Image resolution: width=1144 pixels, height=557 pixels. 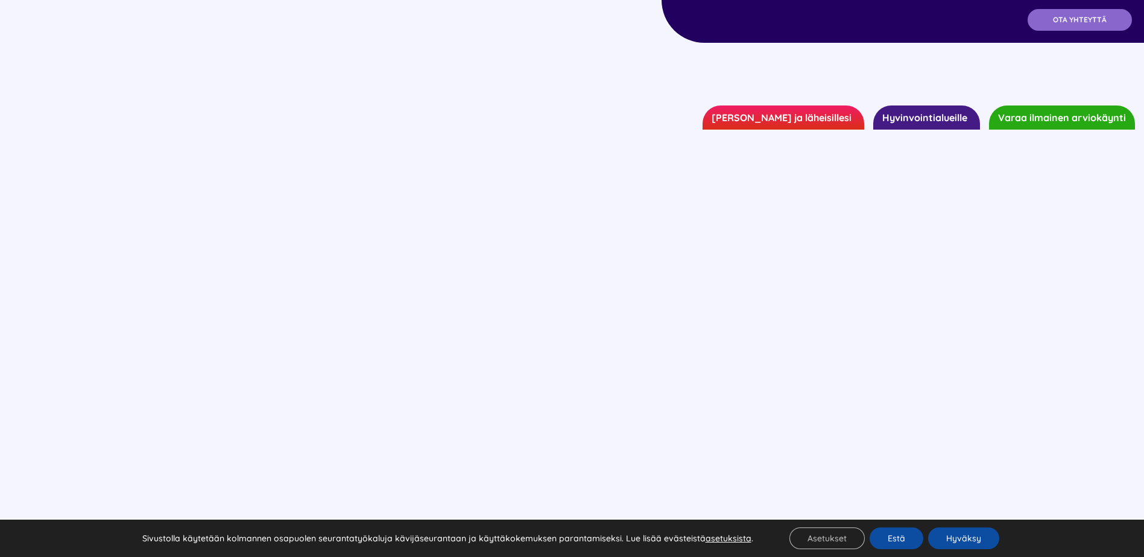 I want to click on span: OTA YHTEYTTÄ, so click(x=1079, y=20).